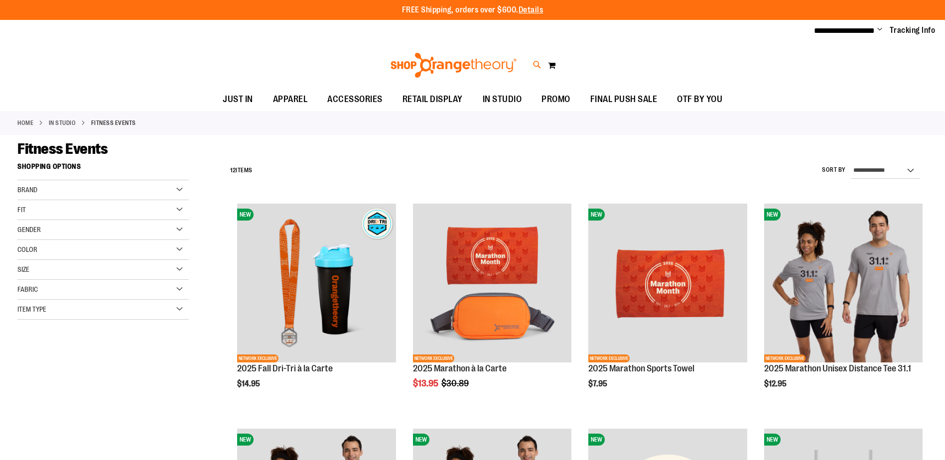 This screenshot has height=460, width=945. I want to click on img: Shop Orangetheory, so click(453, 65).